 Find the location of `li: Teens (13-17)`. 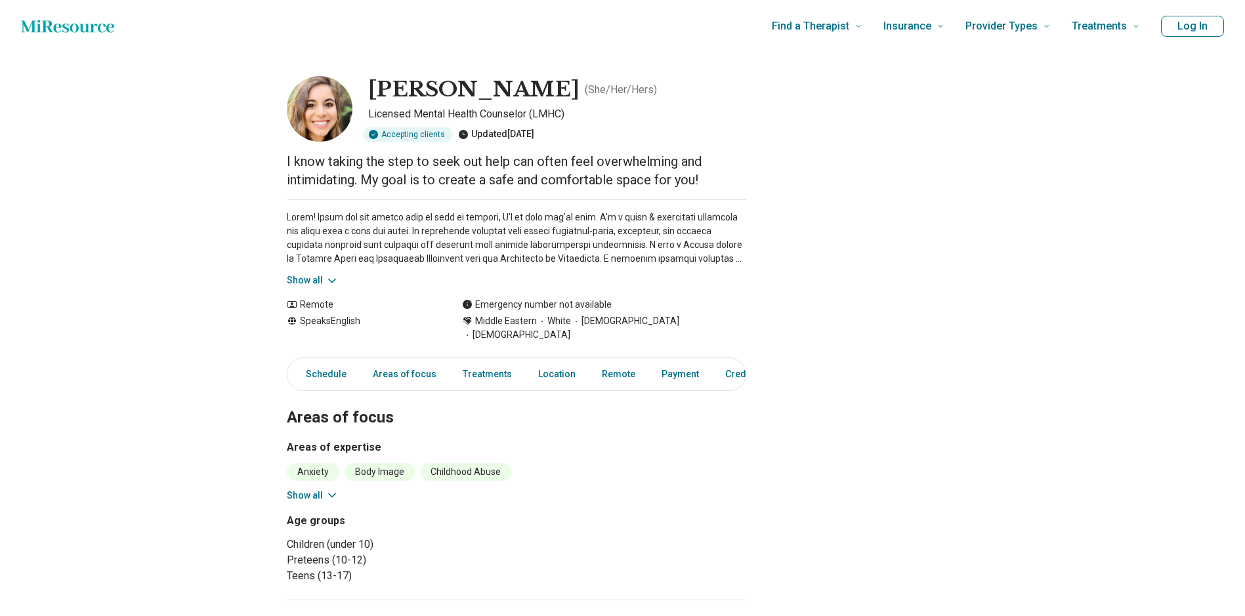

li: Teens (13-17) is located at coordinates (399, 576).